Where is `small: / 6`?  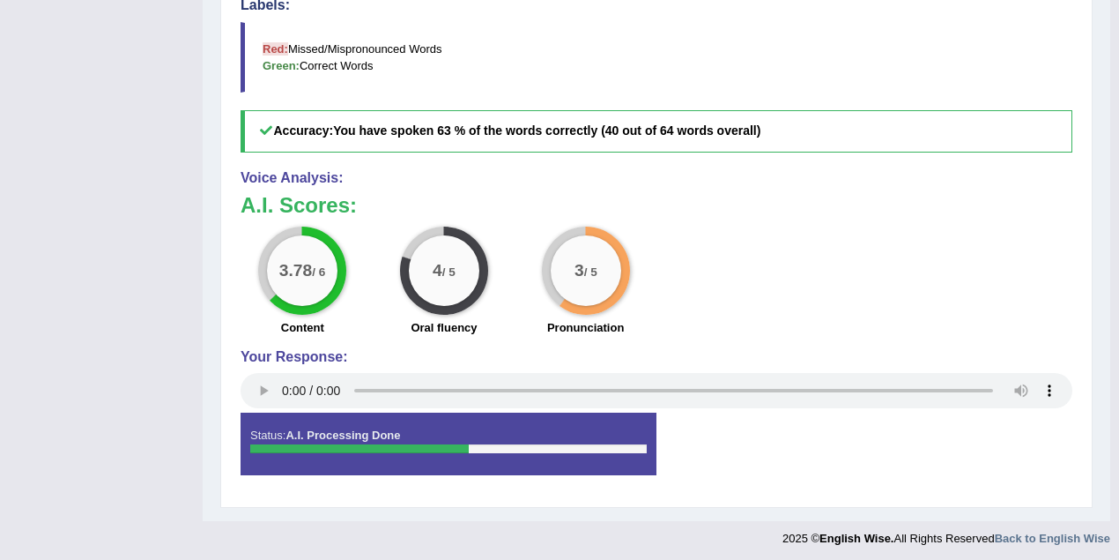
small: / 6 is located at coordinates (318, 271).